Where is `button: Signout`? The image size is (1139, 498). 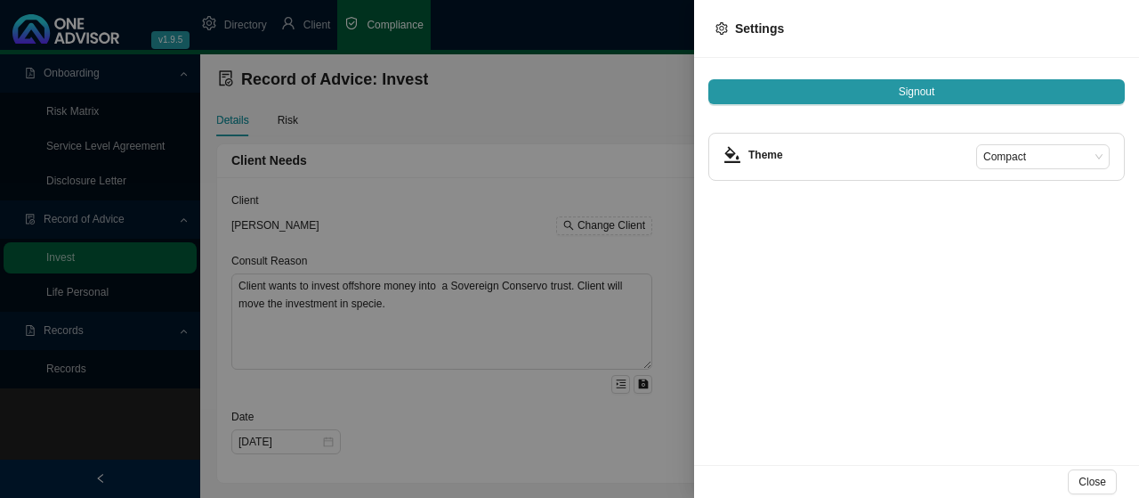
button: Signout is located at coordinates (917, 92).